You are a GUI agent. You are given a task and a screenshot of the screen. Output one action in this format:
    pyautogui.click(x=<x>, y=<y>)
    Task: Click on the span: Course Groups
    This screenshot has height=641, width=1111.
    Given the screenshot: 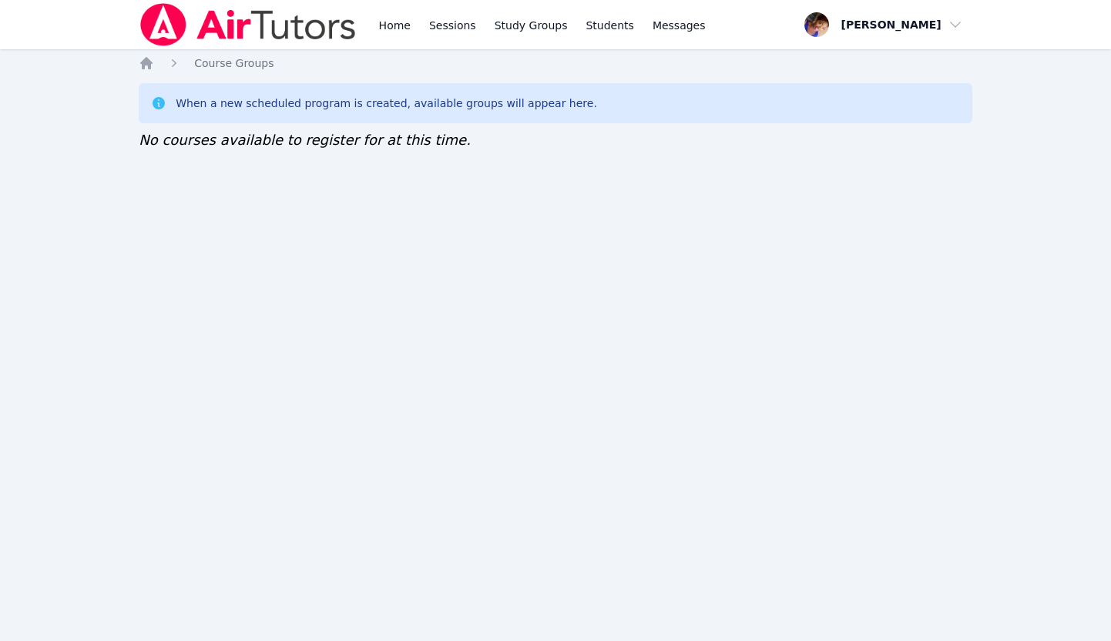 What is the action you would take?
    pyautogui.click(x=233, y=63)
    